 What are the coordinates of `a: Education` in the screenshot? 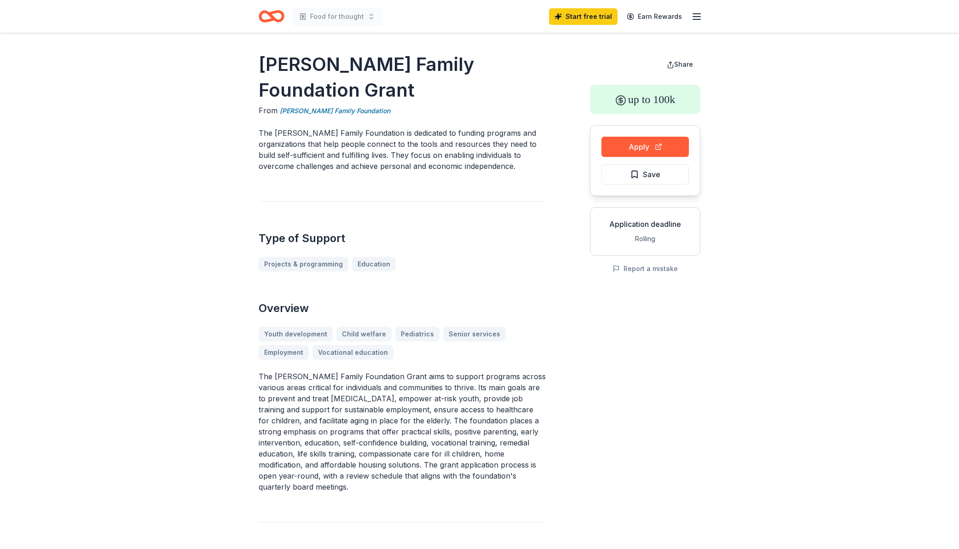 It's located at (374, 264).